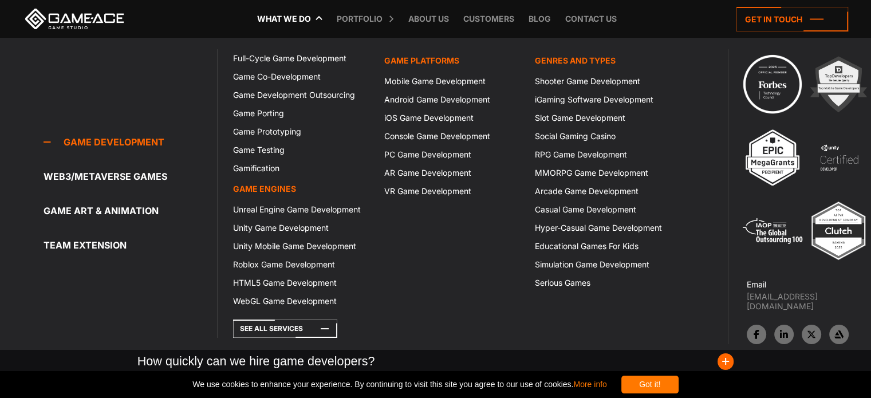 Image resolution: width=871 pixels, height=398 pixels. I want to click on a: Get in touch, so click(792, 19).